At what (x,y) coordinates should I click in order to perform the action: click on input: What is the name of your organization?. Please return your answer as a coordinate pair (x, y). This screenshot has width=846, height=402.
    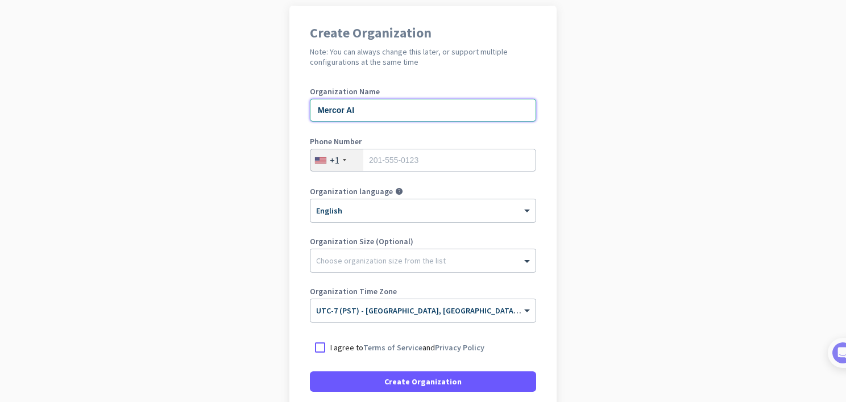
    Looking at the image, I should click on (423, 110).